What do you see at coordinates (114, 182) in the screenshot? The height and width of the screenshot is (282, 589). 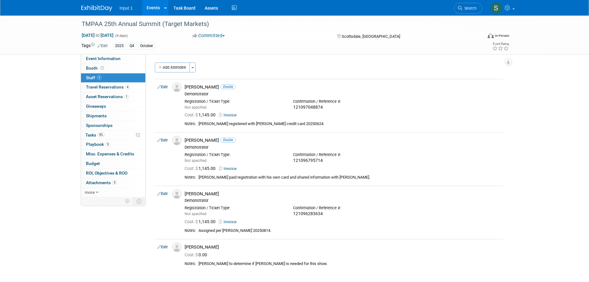 I see `span: 5` at bounding box center [114, 182].